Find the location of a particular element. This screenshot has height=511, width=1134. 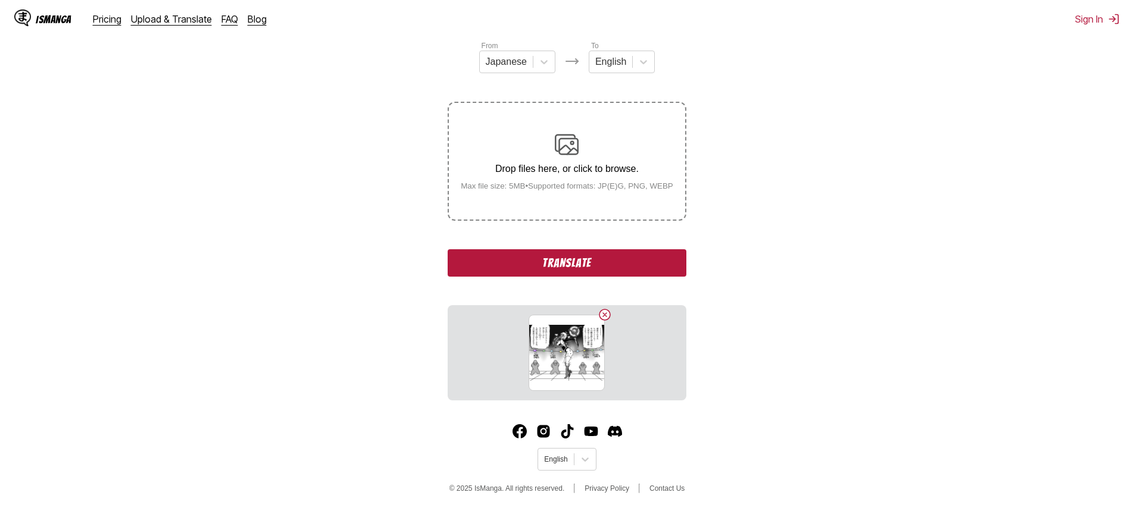

img: IsManga Logo is located at coordinates (23, 18).